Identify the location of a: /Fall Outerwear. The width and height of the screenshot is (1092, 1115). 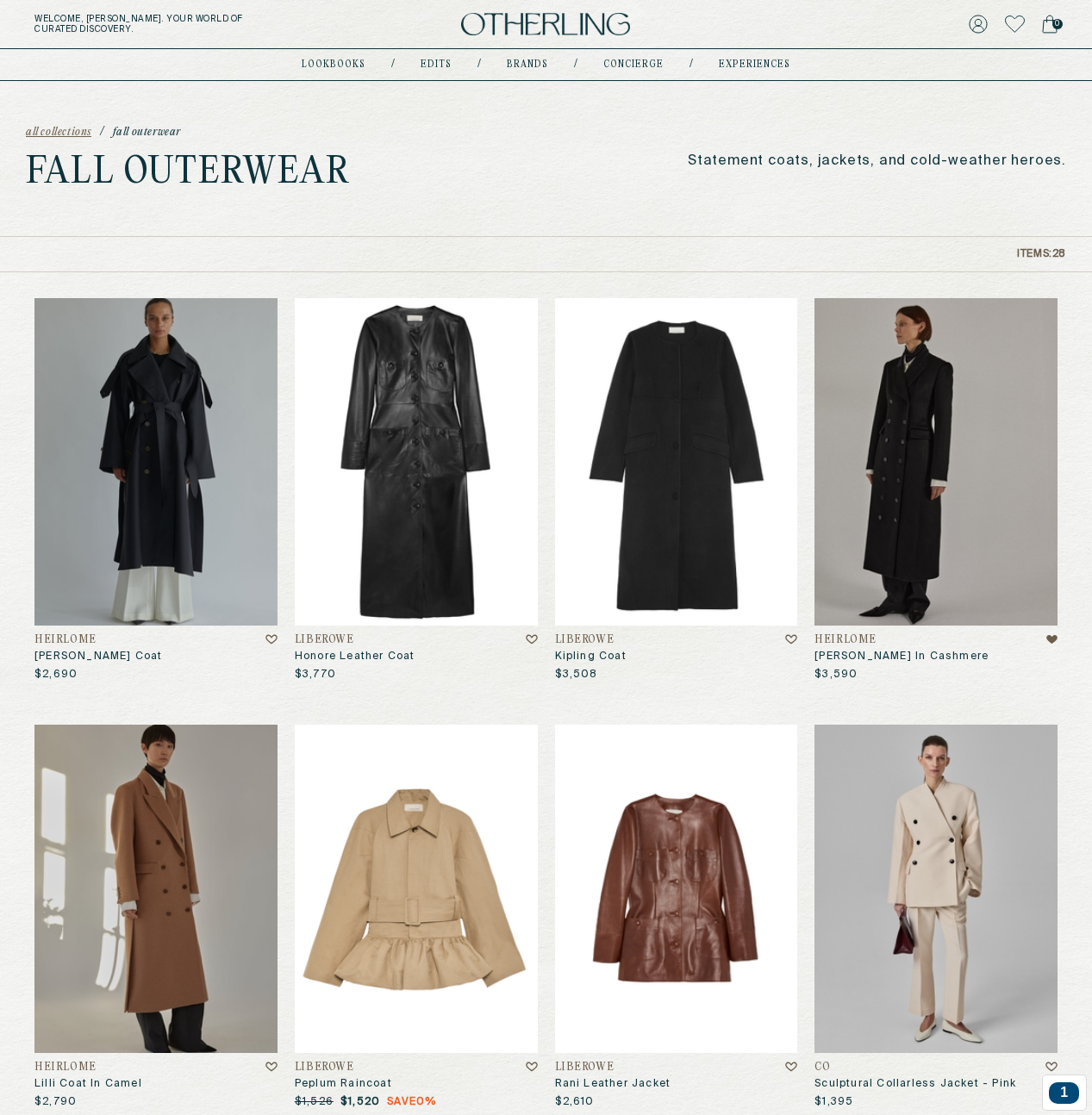
(141, 132).